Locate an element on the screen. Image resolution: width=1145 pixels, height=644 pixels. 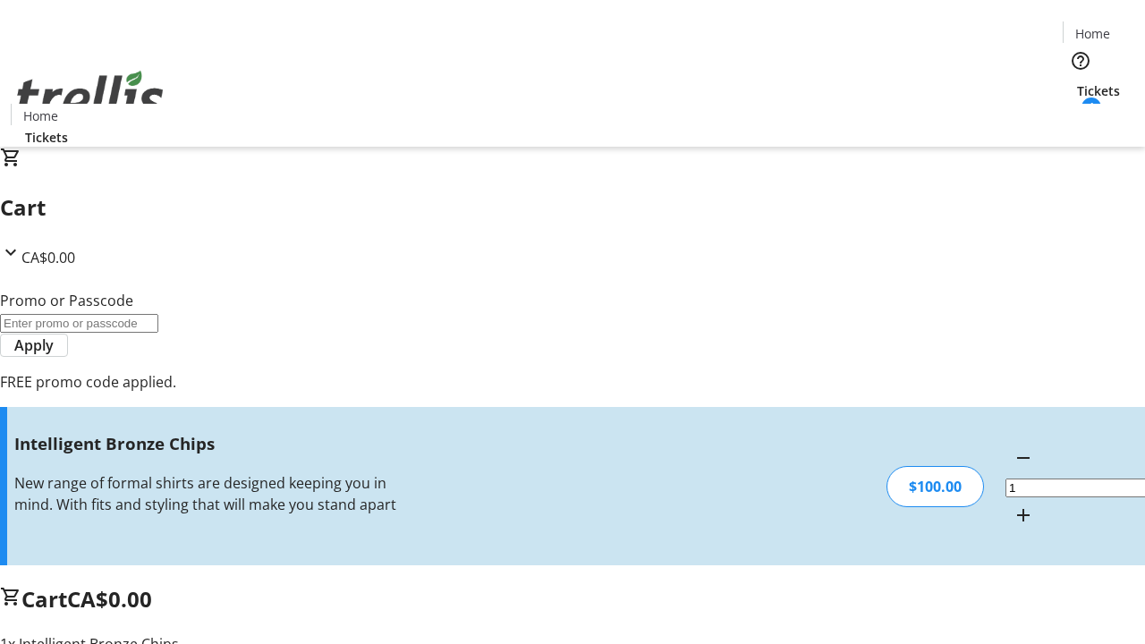
span: Apply is located at coordinates (34, 345).